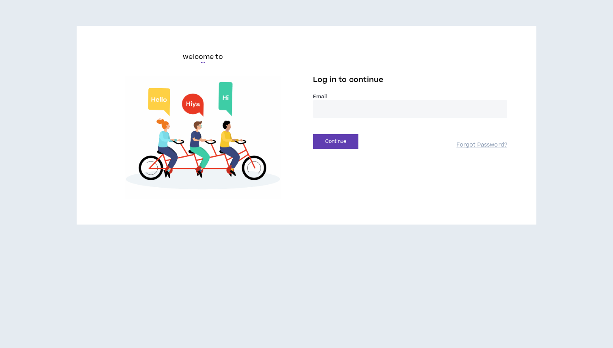 Image resolution: width=613 pixels, height=348 pixels. Describe the element at coordinates (410, 97) in the screenshot. I see `label: Email` at that location.